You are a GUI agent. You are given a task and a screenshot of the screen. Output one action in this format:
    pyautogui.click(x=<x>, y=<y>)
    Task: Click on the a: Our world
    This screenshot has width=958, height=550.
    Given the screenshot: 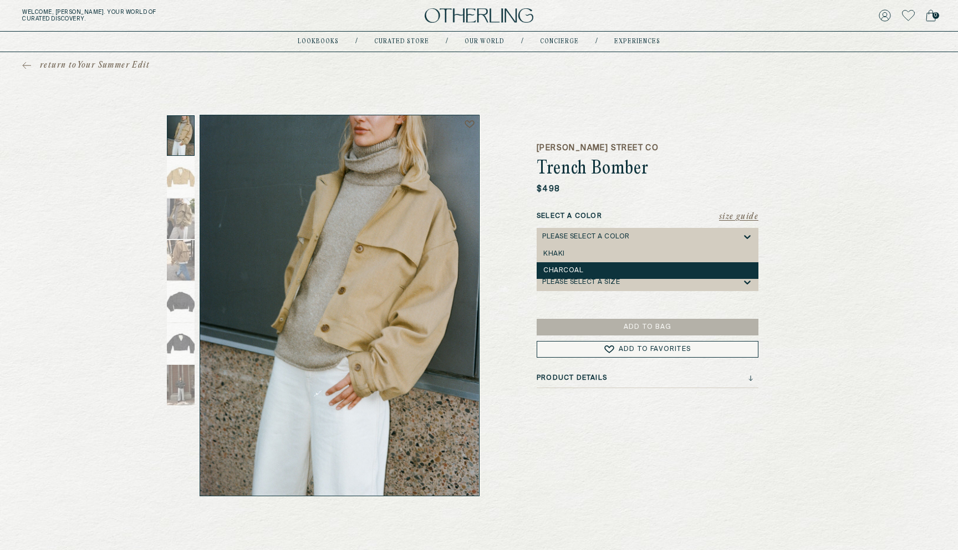 What is the action you would take?
    pyautogui.click(x=484, y=42)
    